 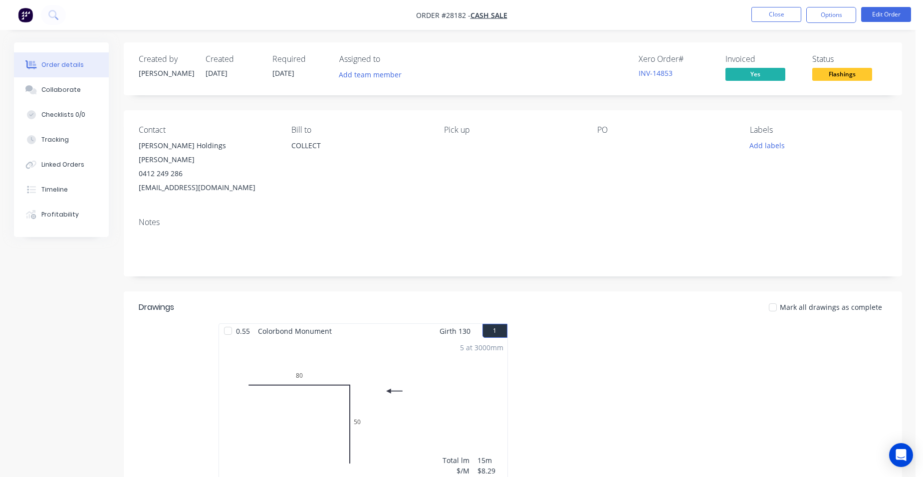 What do you see at coordinates (360, 130) in the screenshot?
I see `div: Bill to` at bounding box center [360, 130].